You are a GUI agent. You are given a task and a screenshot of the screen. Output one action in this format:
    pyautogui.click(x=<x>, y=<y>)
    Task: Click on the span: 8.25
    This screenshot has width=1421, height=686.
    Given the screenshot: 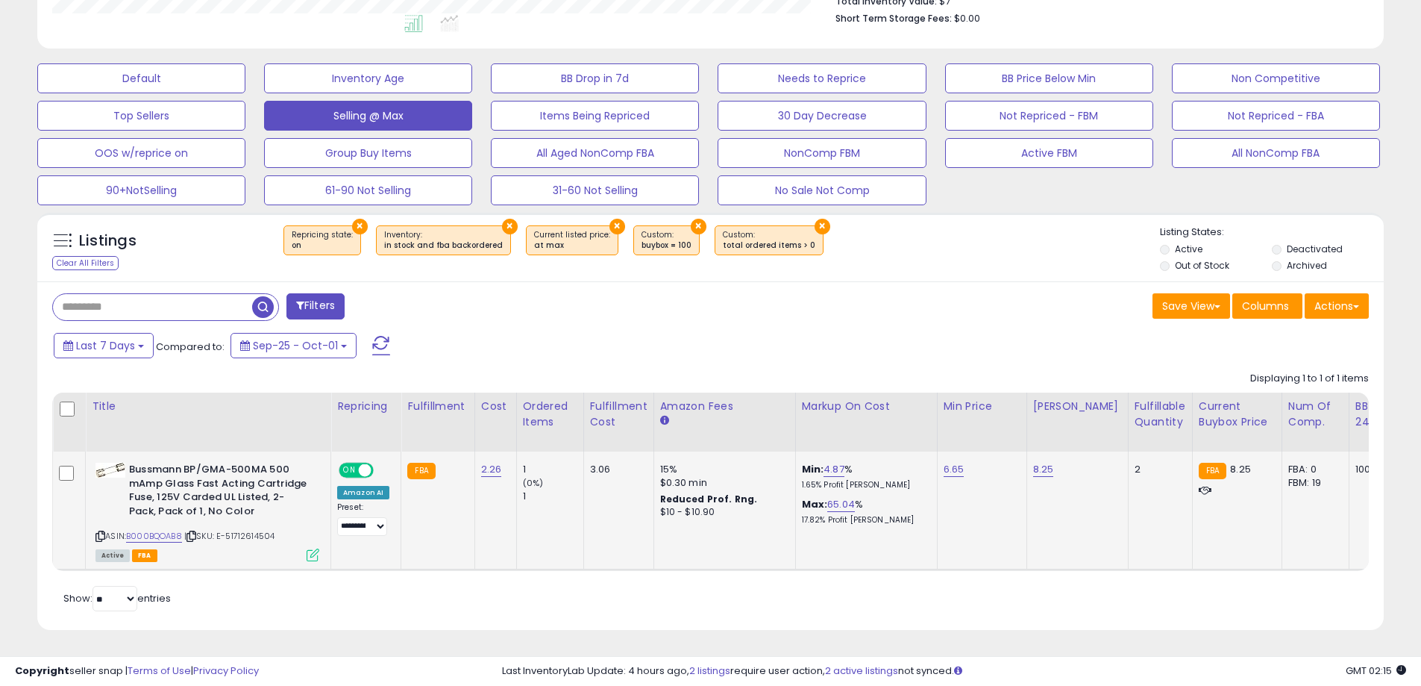 What is the action you would take?
    pyautogui.click(x=1241, y=468)
    